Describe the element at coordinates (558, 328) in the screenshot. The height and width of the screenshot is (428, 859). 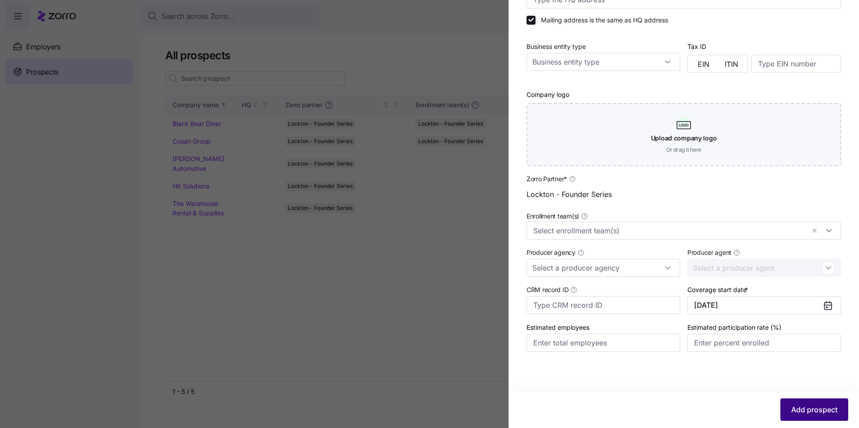
I see `label: Estimated employees` at that location.